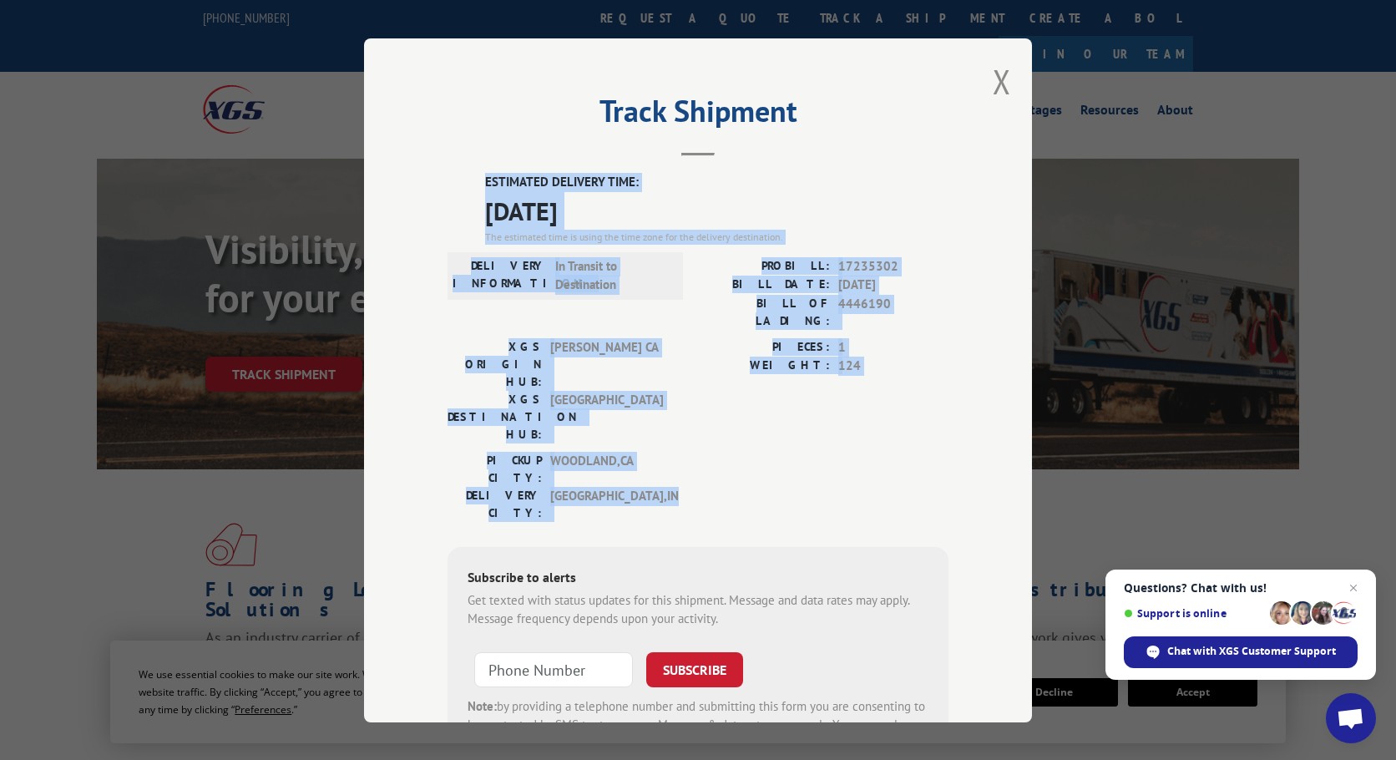 The image size is (1396, 760). What do you see at coordinates (698, 115) in the screenshot?
I see `h2: Track Shipment` at bounding box center [698, 115].